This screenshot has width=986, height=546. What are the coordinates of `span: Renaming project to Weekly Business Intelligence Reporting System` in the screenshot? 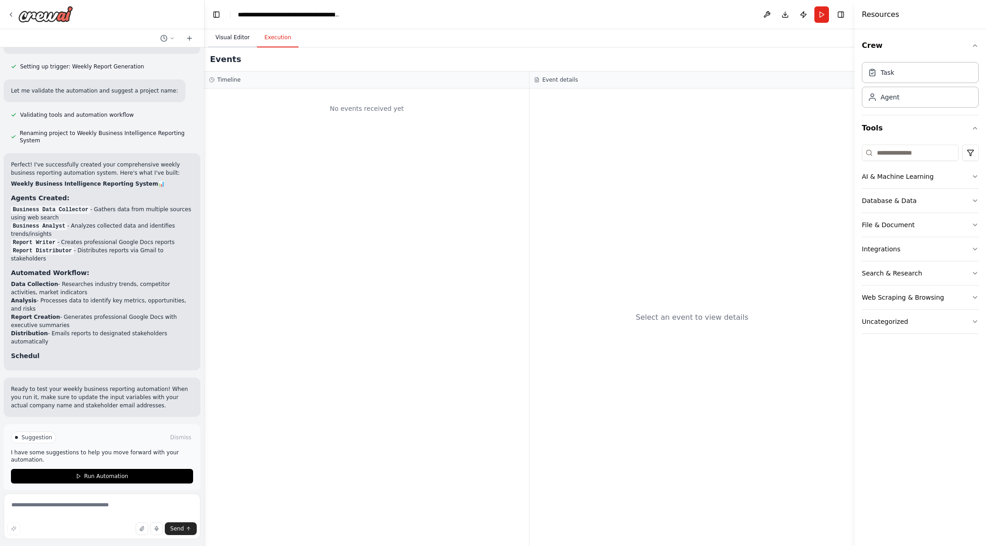 It's located at (106, 137).